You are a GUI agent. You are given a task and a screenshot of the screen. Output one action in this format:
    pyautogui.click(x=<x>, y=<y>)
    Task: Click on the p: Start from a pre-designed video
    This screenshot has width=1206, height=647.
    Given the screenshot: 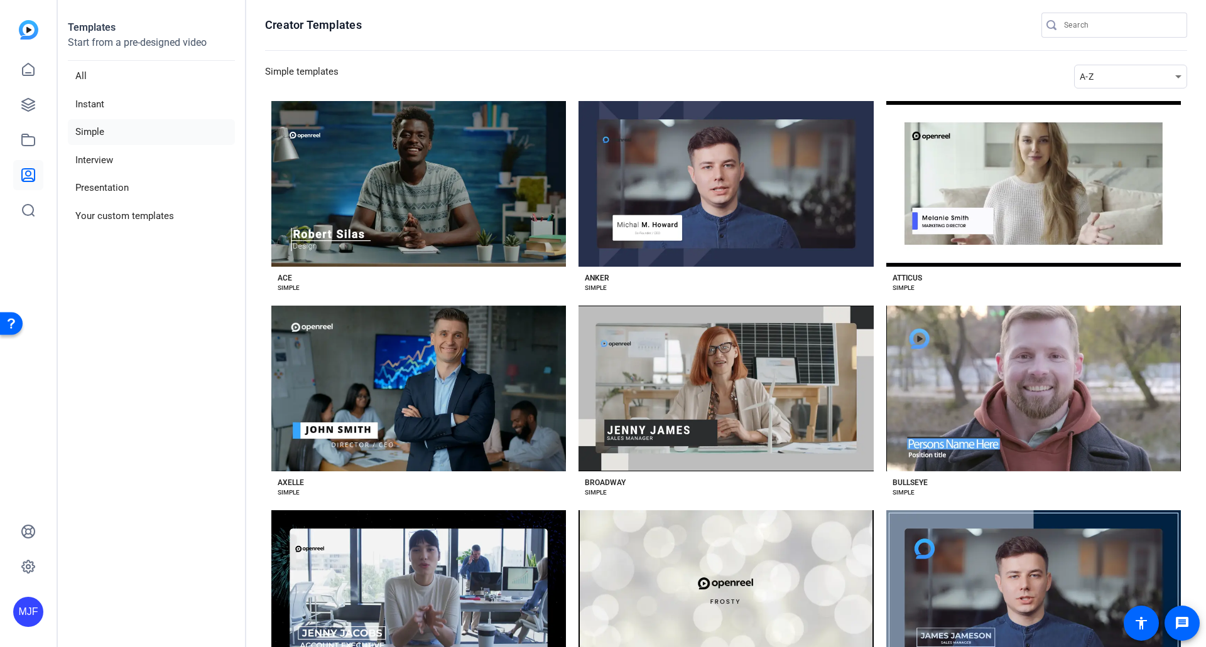 What is the action you would take?
    pyautogui.click(x=151, y=48)
    